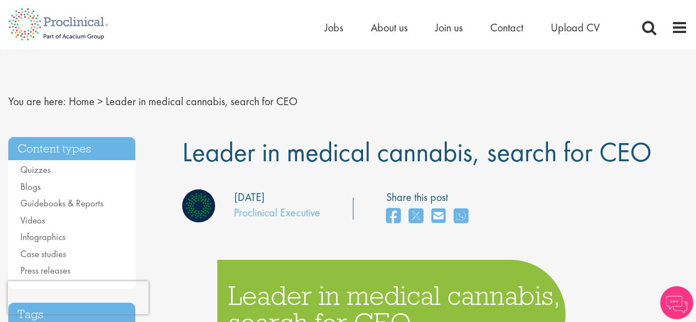 The height and width of the screenshot is (322, 696). Describe the element at coordinates (430, 197) in the screenshot. I see `label: Share this post` at that location.